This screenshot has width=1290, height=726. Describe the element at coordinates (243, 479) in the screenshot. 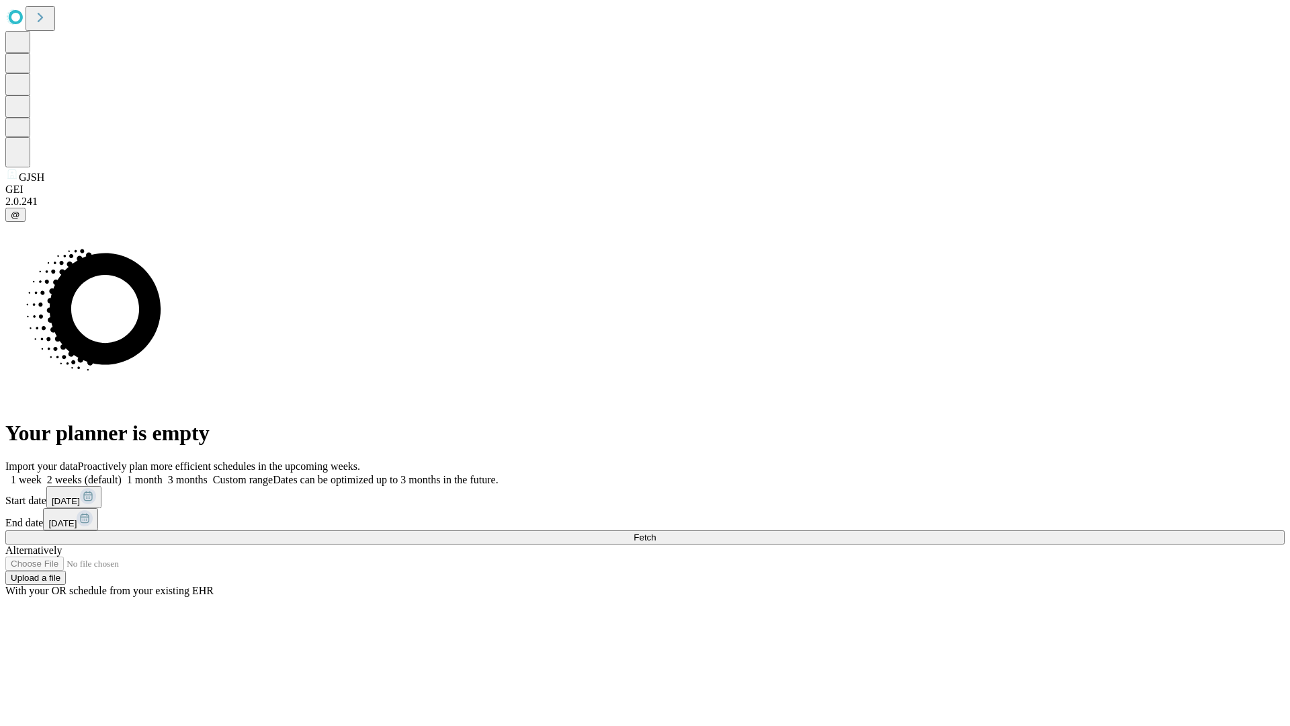

I see `span: Custom range` at that location.